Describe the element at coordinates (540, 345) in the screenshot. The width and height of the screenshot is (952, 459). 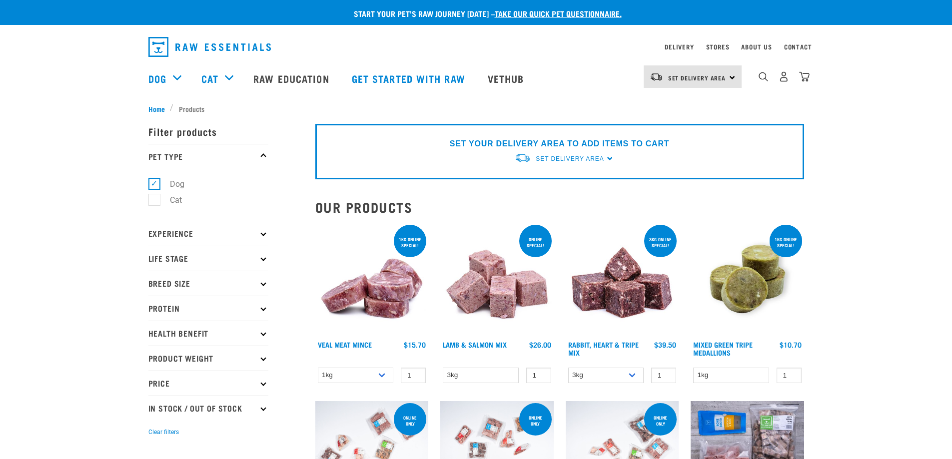
I see `div: $26.00` at that location.